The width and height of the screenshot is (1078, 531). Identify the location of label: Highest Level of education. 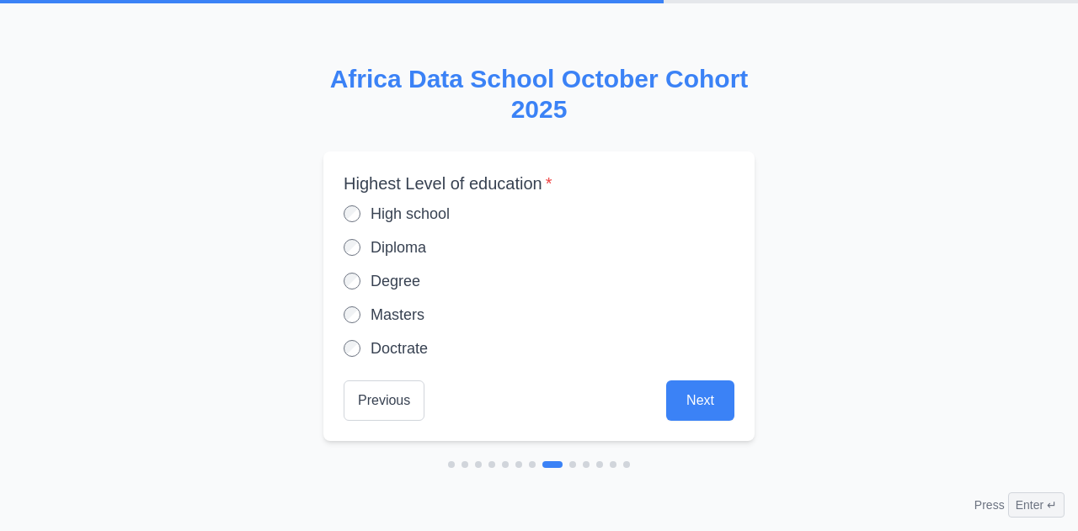
(539, 184).